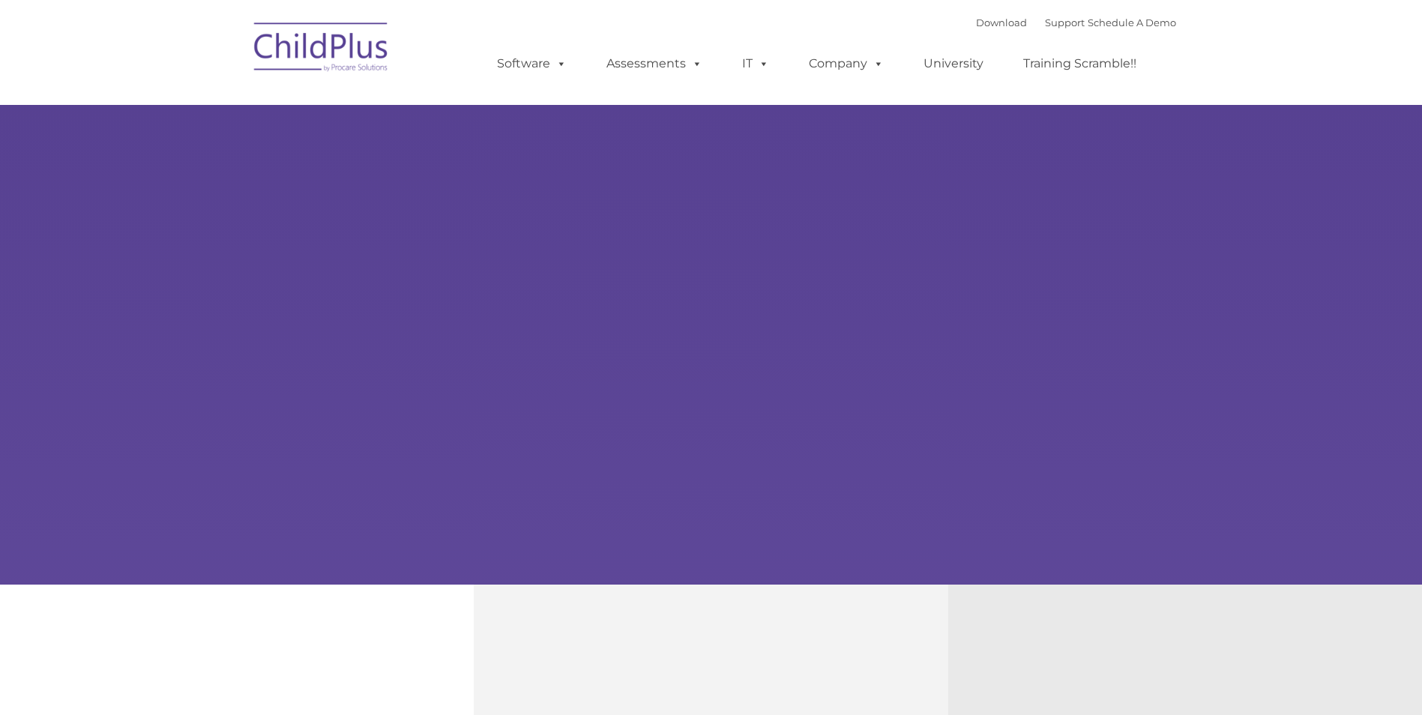 The height and width of the screenshot is (715, 1422). I want to click on a: Download, so click(1002, 22).